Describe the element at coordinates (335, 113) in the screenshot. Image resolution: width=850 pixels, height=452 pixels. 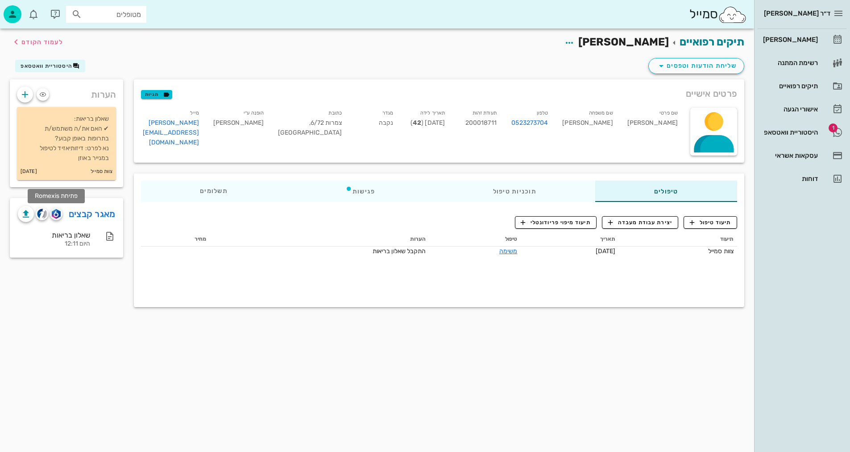
I see `small: כתובת` at that location.